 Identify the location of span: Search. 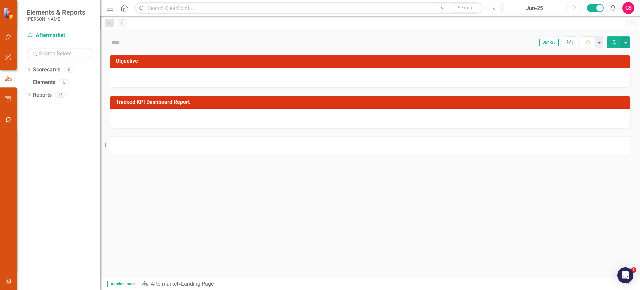
(465, 8).